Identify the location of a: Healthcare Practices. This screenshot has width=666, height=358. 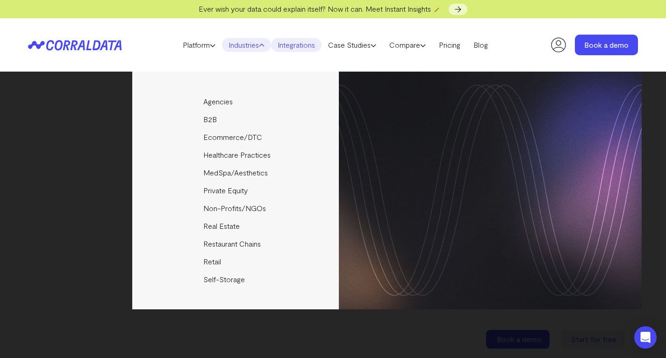
(236, 155).